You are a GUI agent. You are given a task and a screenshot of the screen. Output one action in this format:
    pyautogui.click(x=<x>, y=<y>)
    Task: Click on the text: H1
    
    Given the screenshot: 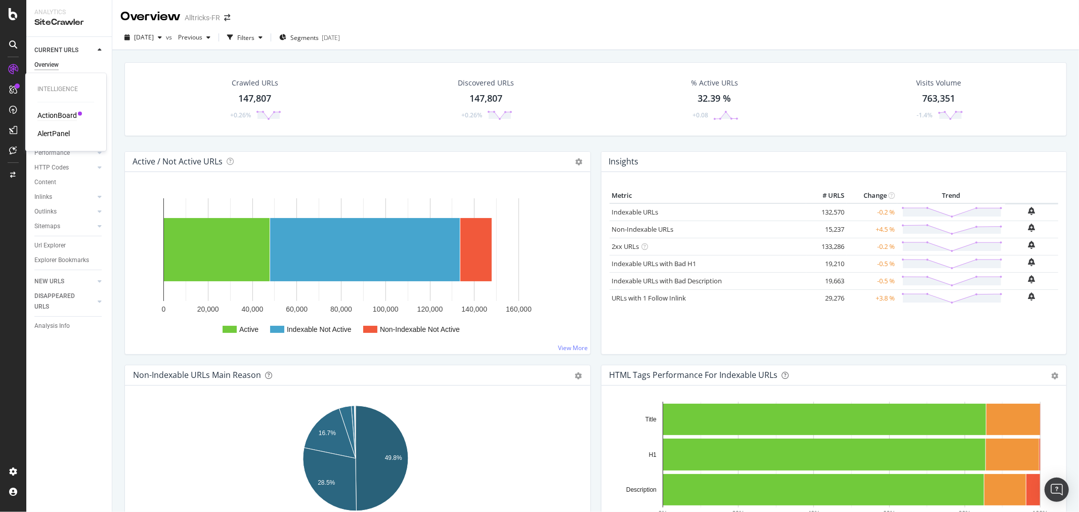 What is the action you would take?
    pyautogui.click(x=653, y=455)
    